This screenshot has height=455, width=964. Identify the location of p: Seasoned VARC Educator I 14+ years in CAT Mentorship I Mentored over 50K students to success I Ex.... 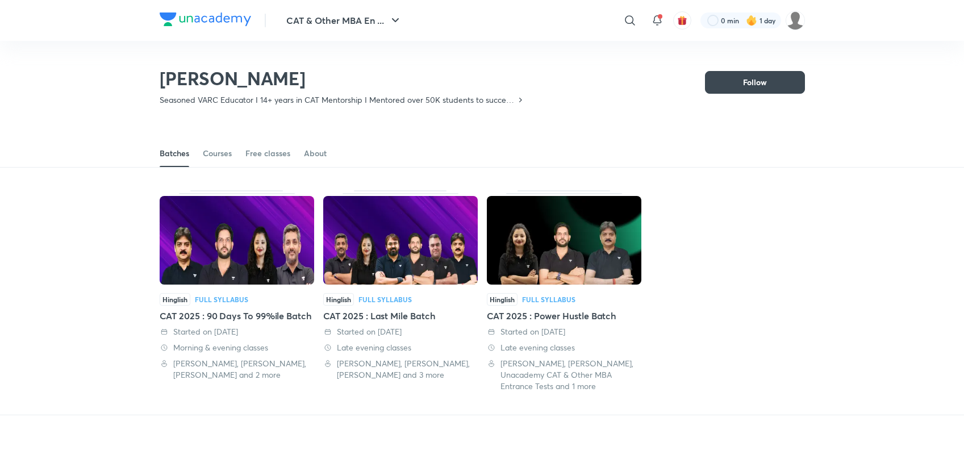
(337, 100).